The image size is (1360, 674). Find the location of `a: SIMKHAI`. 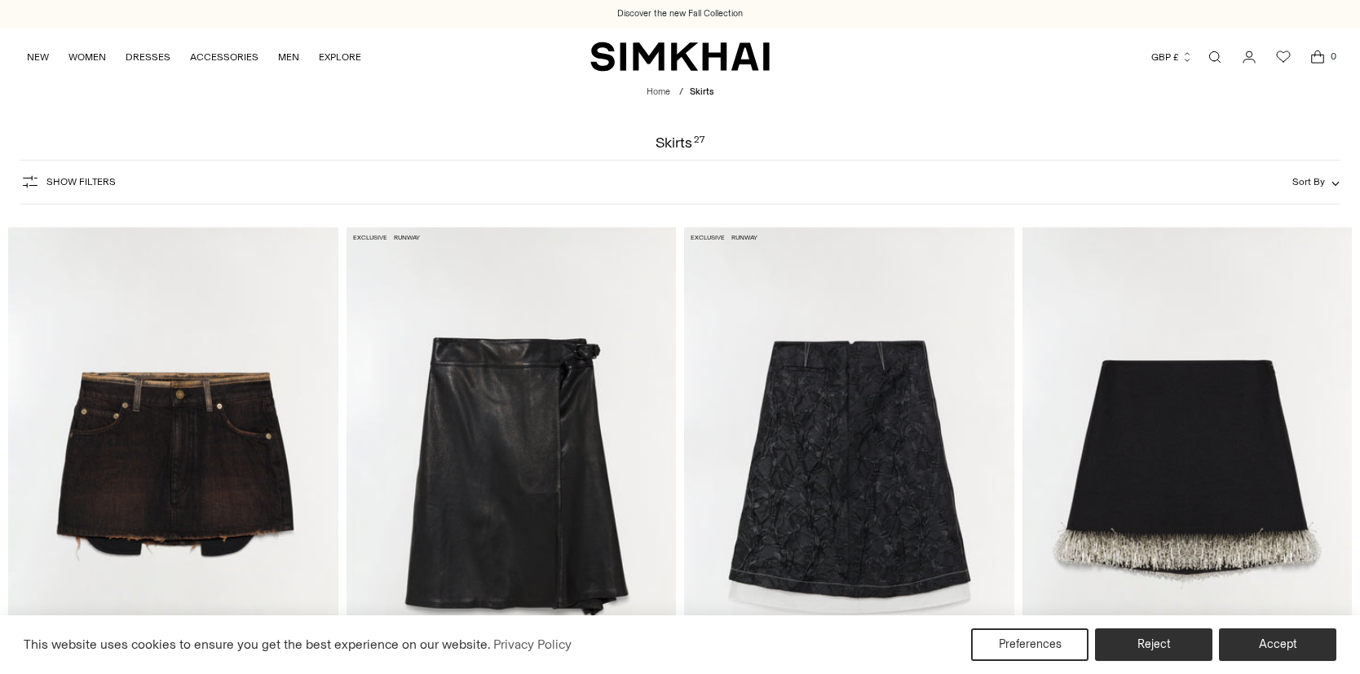

a: SIMKHAI is located at coordinates (680, 56).